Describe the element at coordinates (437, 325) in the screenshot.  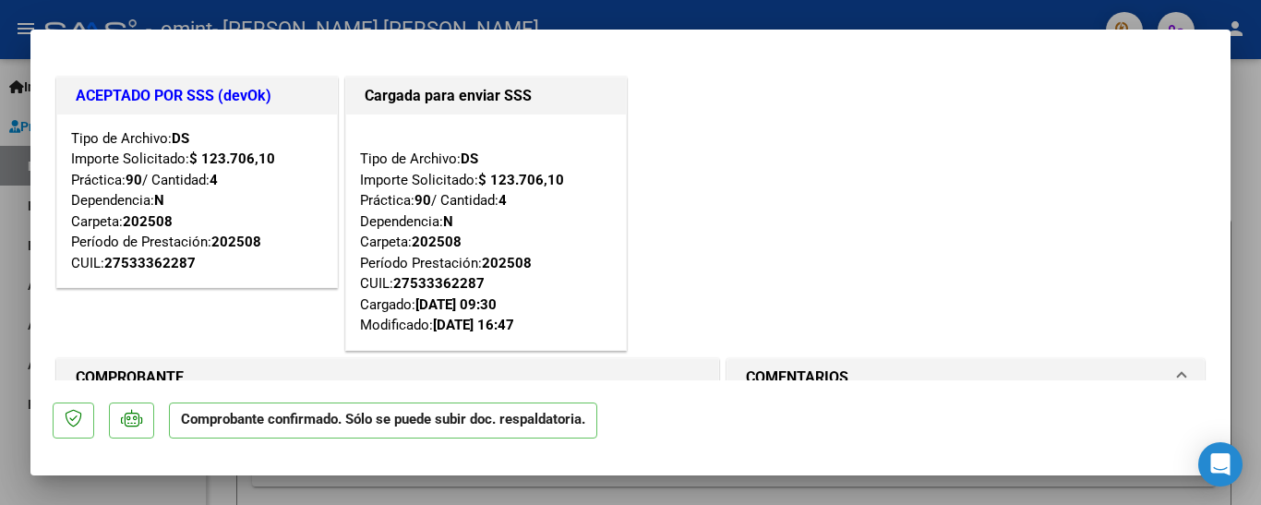
I see `span: Modificado:` at that location.